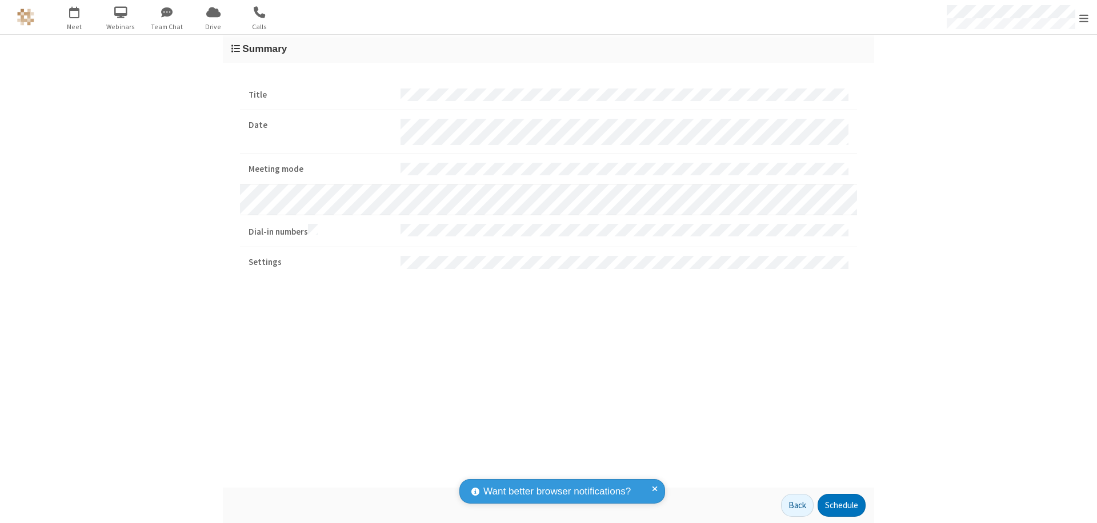 This screenshot has height=523, width=1097. Describe the element at coordinates (557, 492) in the screenshot. I see `span: Want better browser notifications?` at that location.